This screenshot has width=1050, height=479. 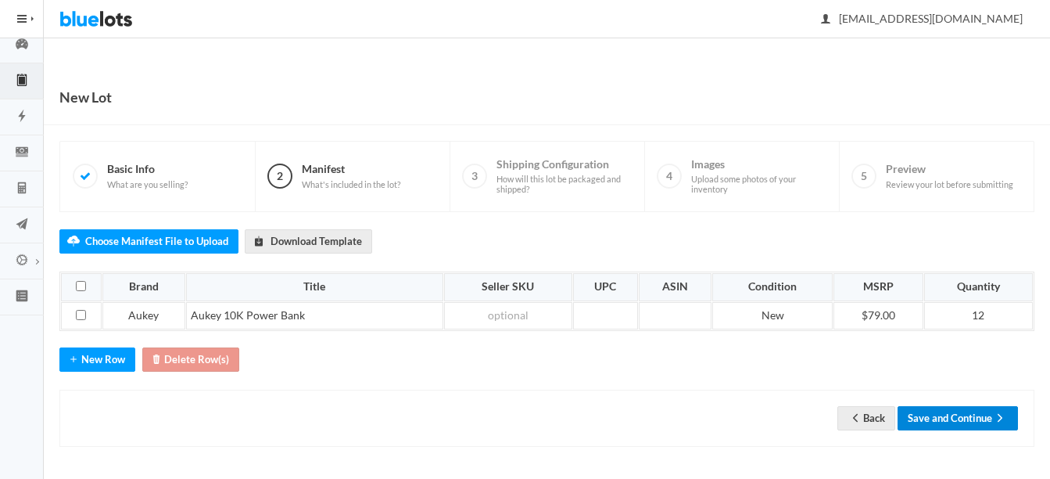 What do you see at coordinates (773, 287) in the screenshot?
I see `th: Condition` at bounding box center [773, 287].